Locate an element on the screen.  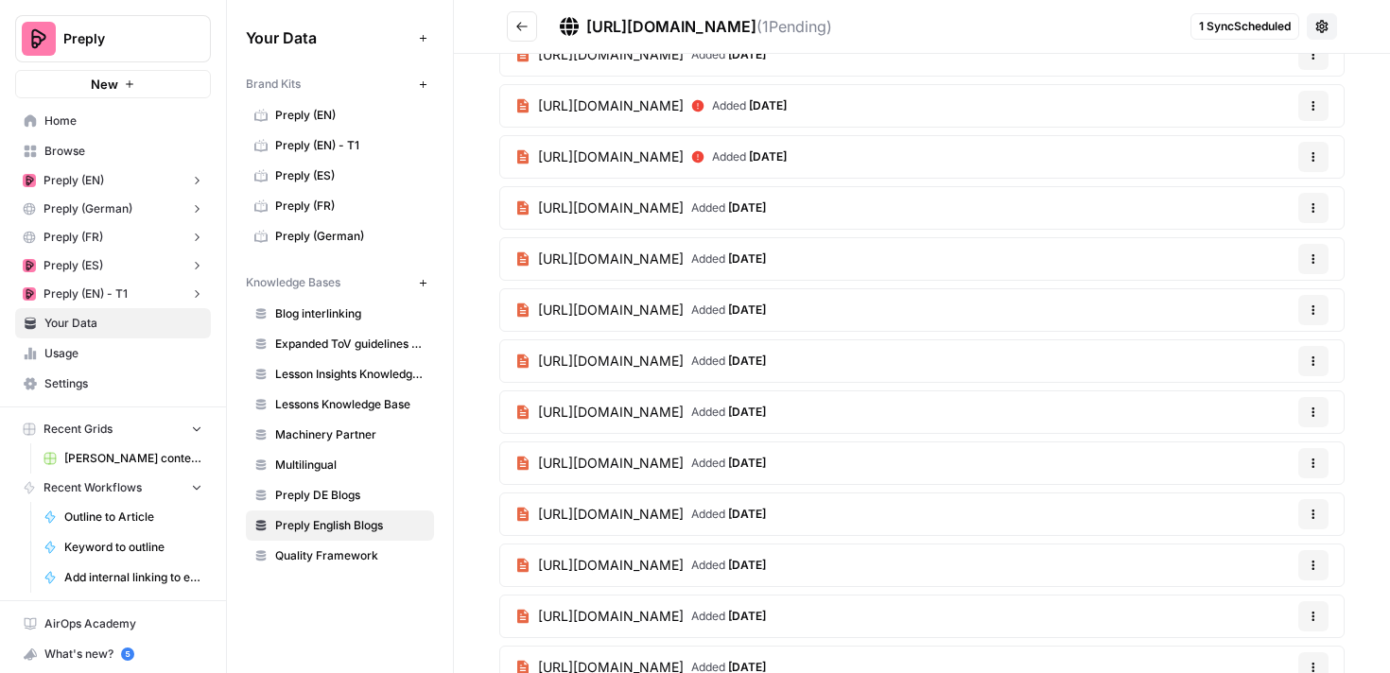
span: Blog interlinking is located at coordinates (350, 314).